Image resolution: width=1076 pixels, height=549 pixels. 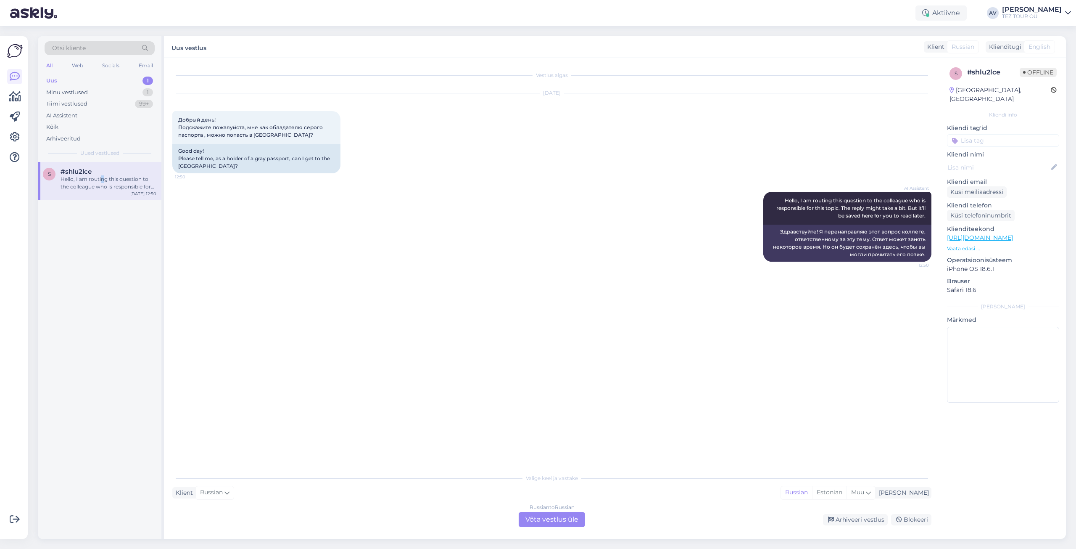 I want to click on p: iPhone OS 18.6.1, so click(x=1003, y=269).